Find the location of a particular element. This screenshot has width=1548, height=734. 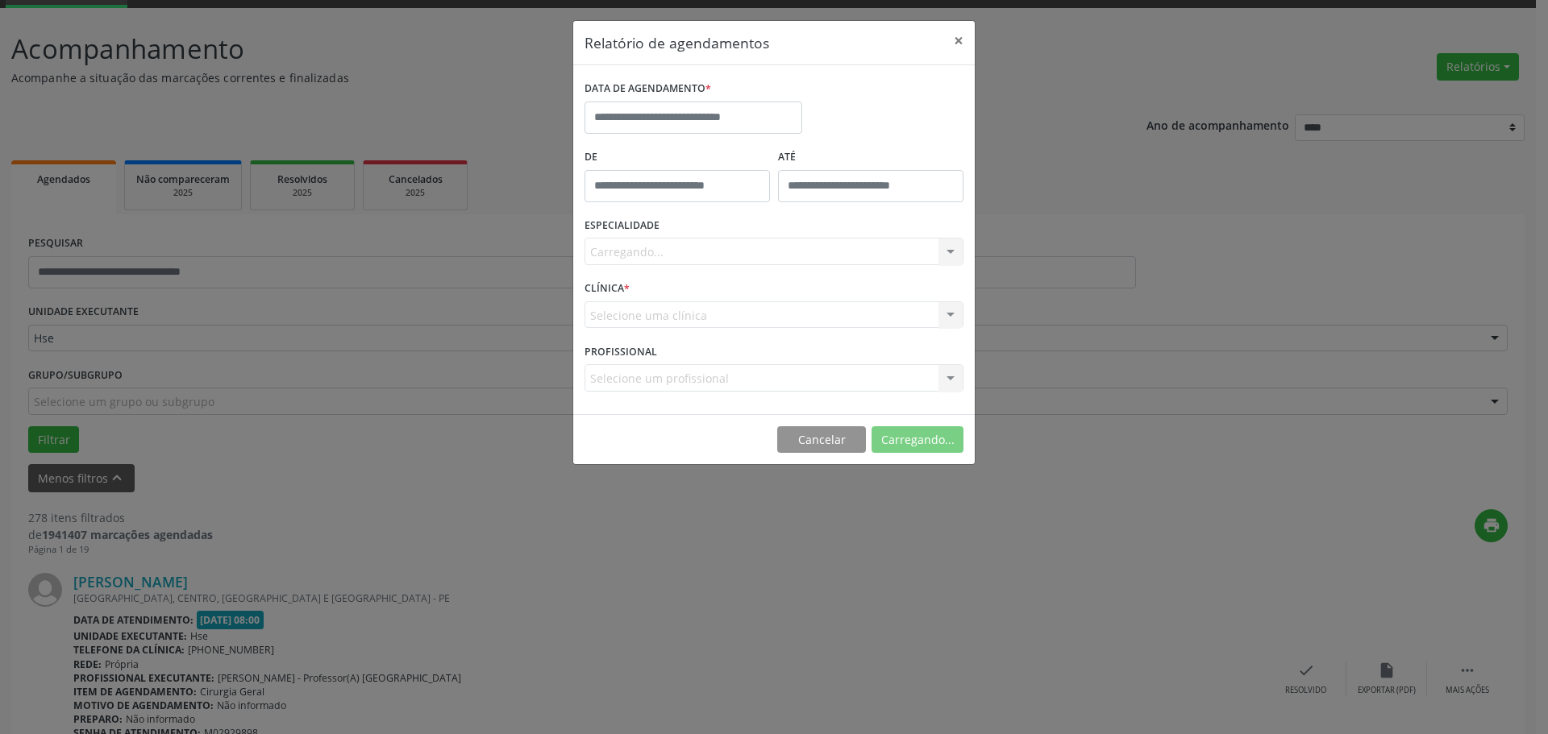

h5: Relatório de agendamentos is located at coordinates (676, 43).